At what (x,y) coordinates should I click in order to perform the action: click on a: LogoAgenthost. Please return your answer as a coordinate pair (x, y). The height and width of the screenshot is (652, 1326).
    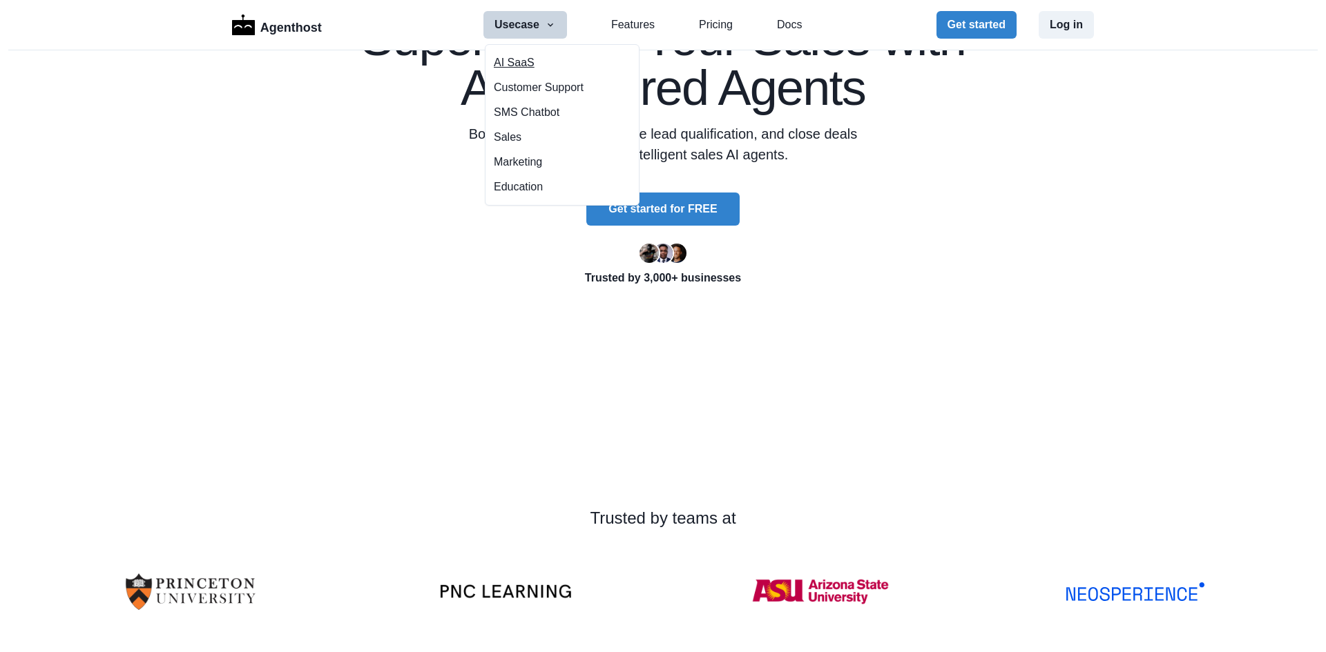
    Looking at the image, I should click on (277, 25).